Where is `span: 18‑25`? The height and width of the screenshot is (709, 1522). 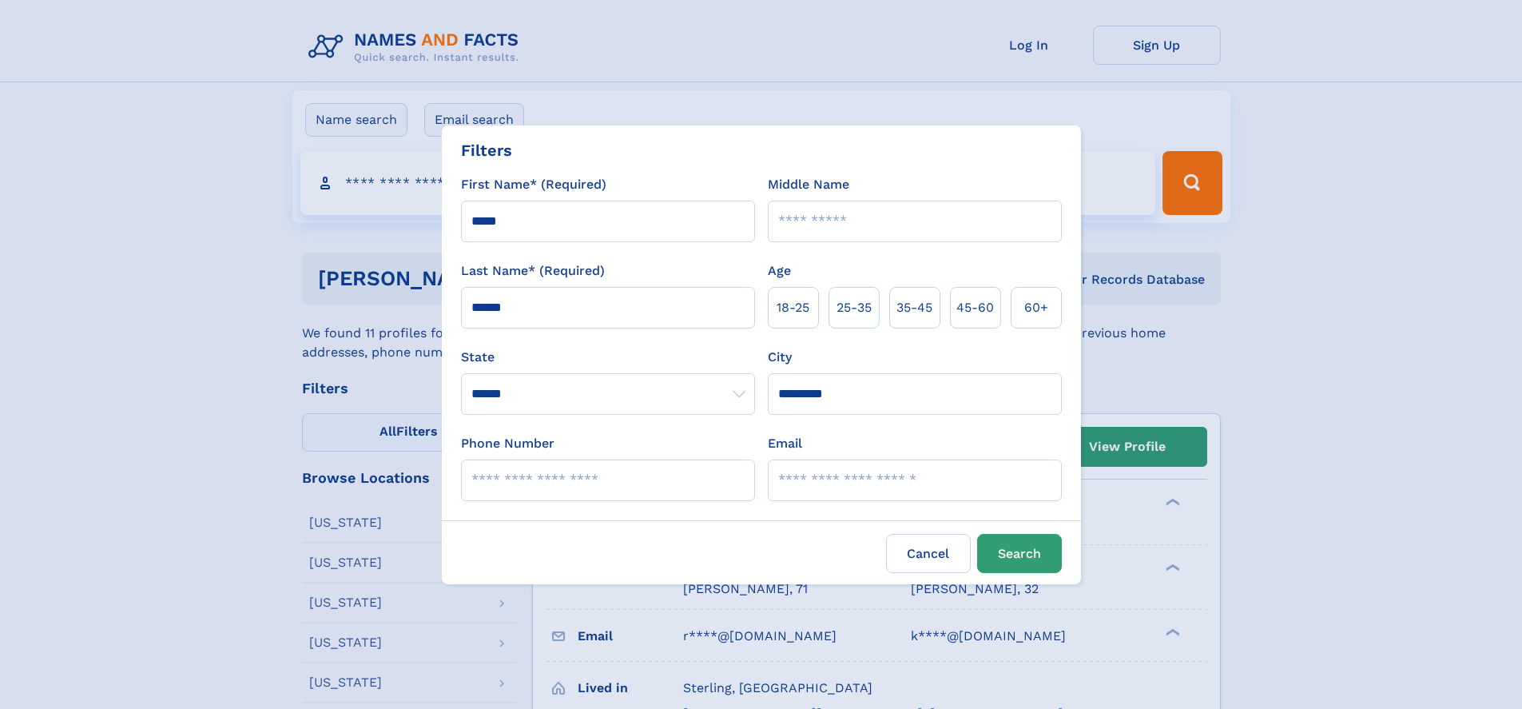 span: 18‑25 is located at coordinates (792, 308).